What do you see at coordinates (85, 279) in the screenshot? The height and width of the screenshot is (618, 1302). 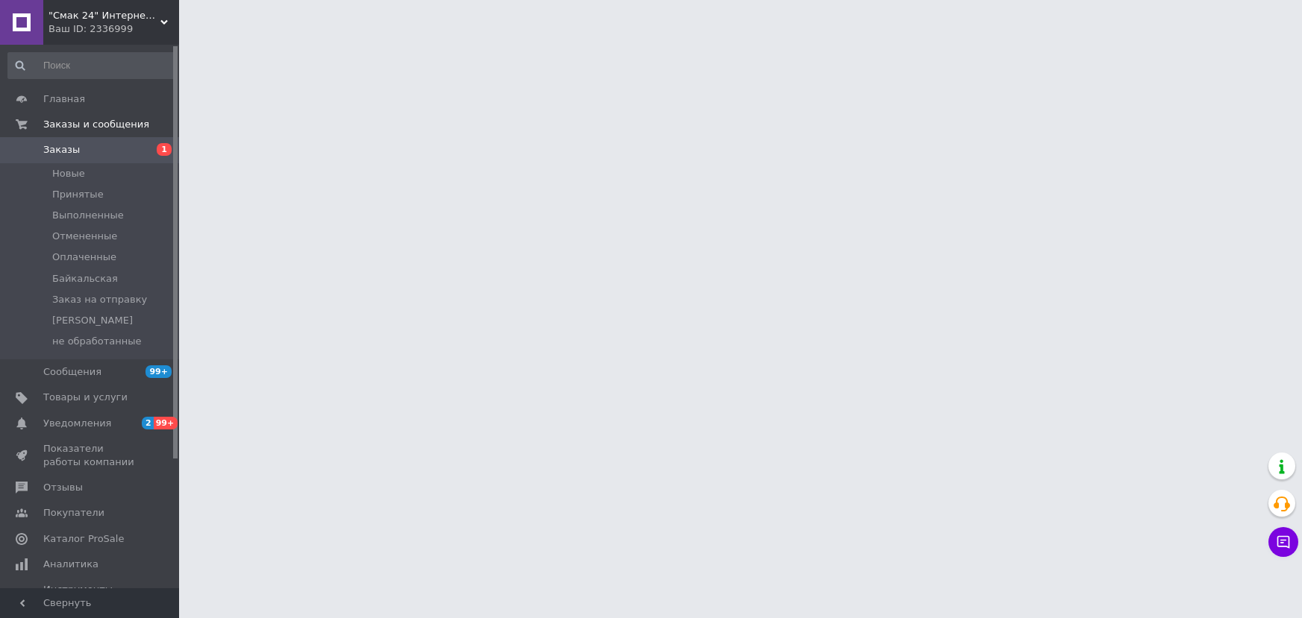 I see `span: Байкальская` at bounding box center [85, 279].